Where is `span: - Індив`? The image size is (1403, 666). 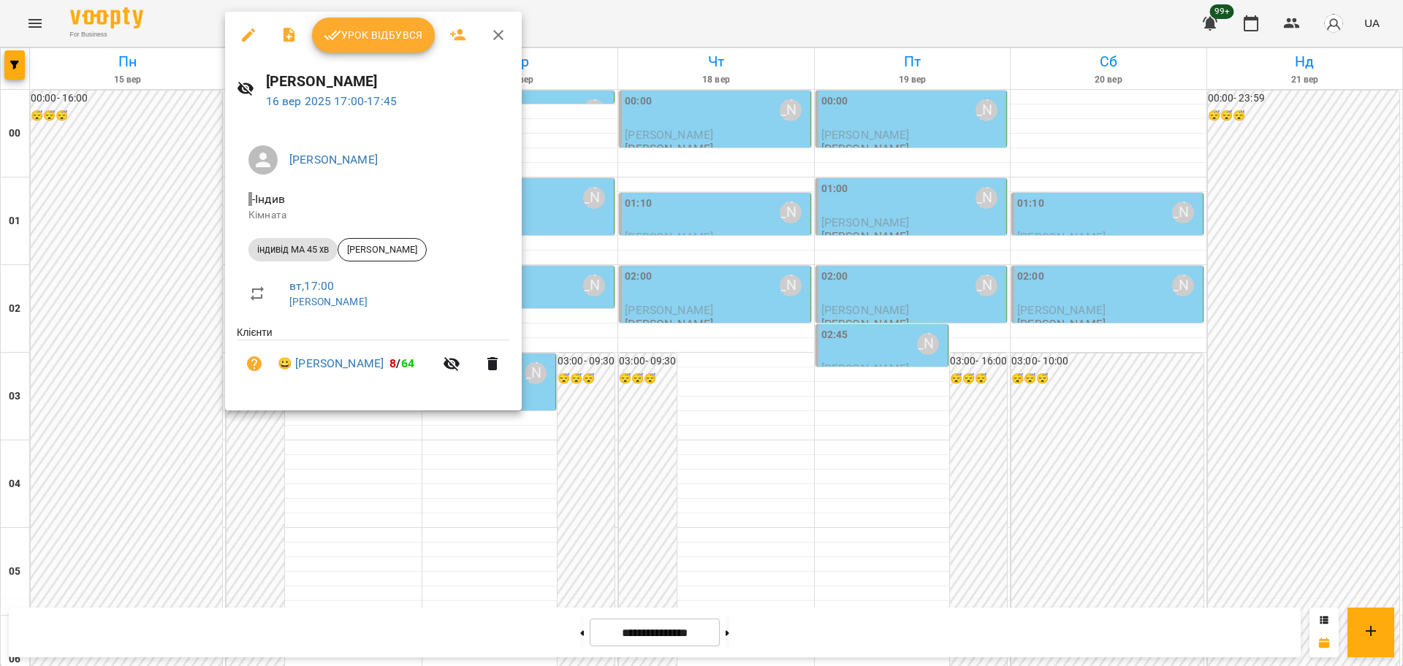 span: - Індив is located at coordinates (268, 199).